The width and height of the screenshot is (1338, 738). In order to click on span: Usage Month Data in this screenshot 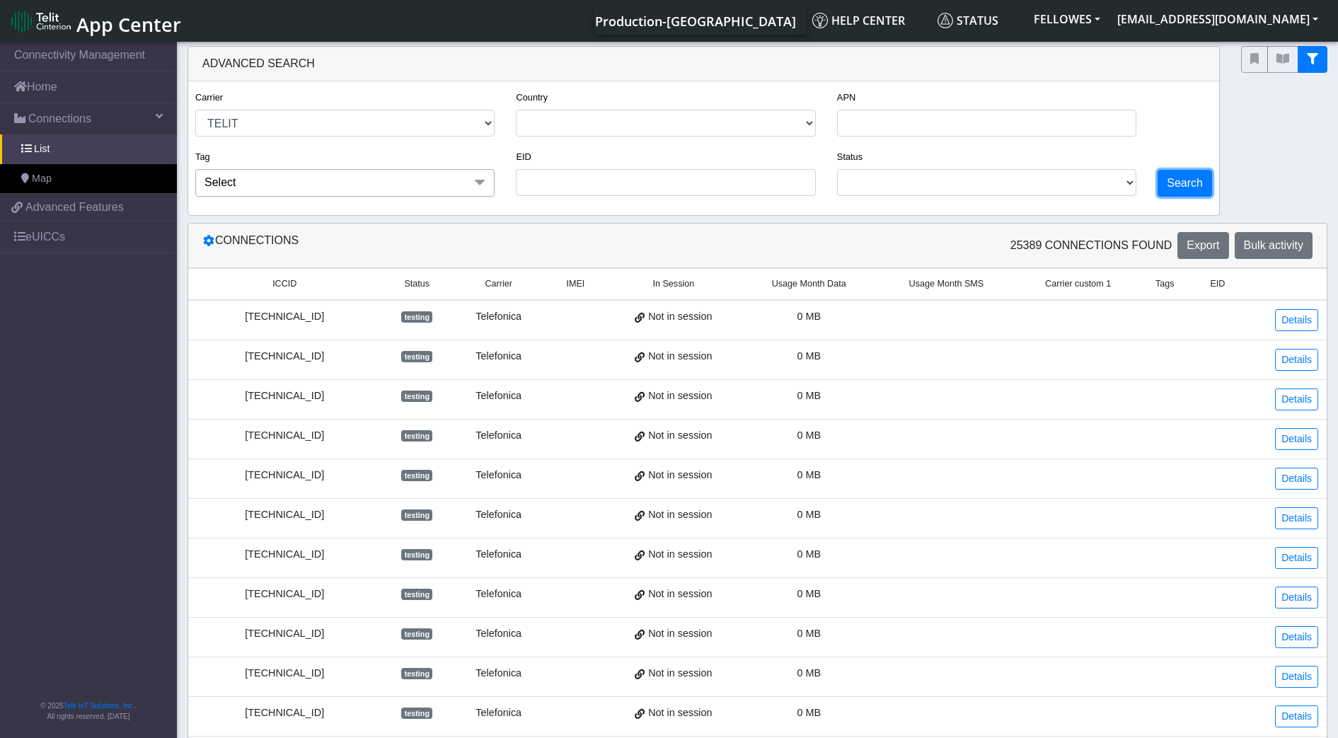, I will do `click(809, 284)`.